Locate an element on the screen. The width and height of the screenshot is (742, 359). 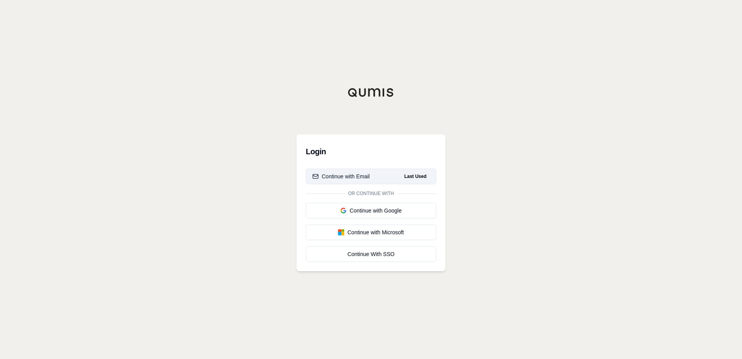
img: Qumis is located at coordinates (371, 92).